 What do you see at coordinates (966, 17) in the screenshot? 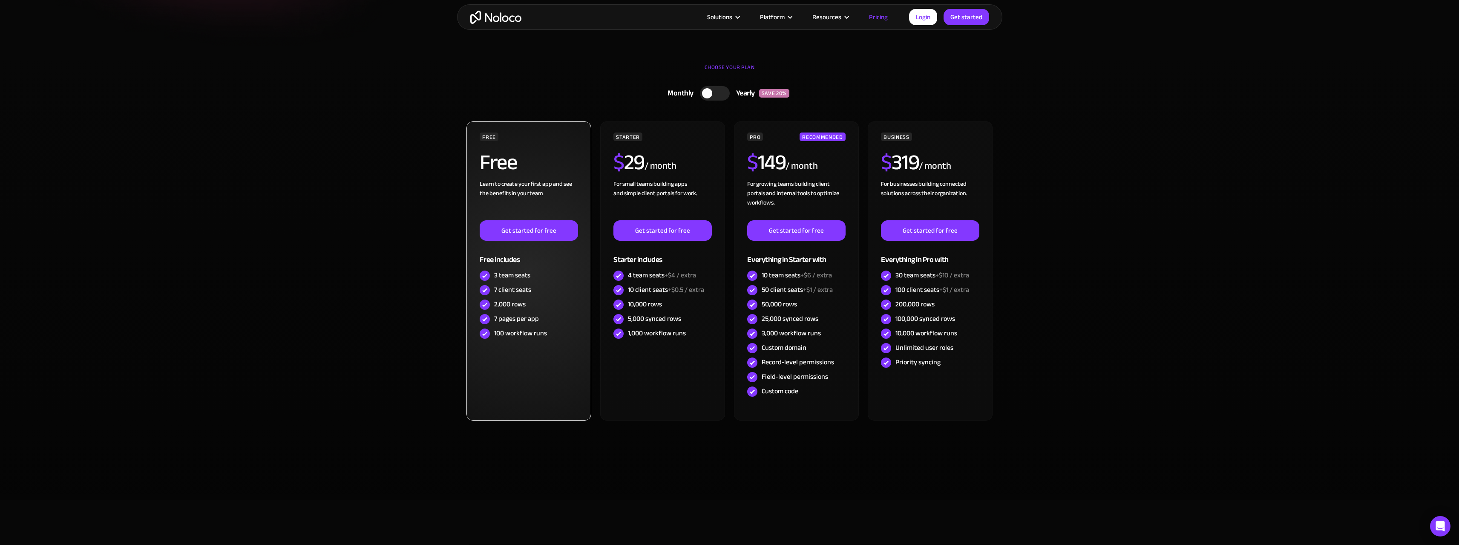
I see `a: Get started` at bounding box center [966, 17].